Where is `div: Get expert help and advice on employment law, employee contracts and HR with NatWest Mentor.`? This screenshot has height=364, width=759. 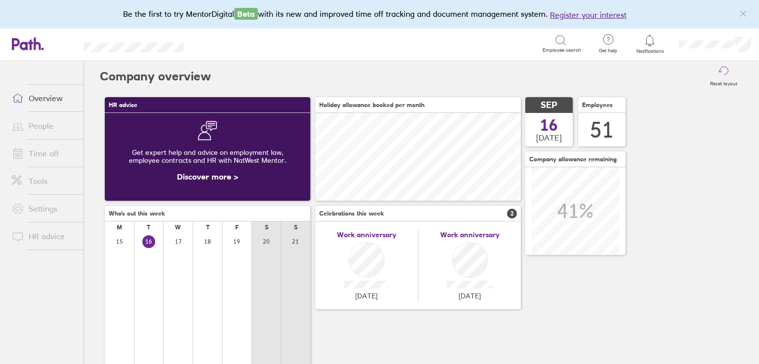
div: Get expert help and advice on employment law, employee contracts and HR with NatWest Mentor. is located at coordinates (207, 157).